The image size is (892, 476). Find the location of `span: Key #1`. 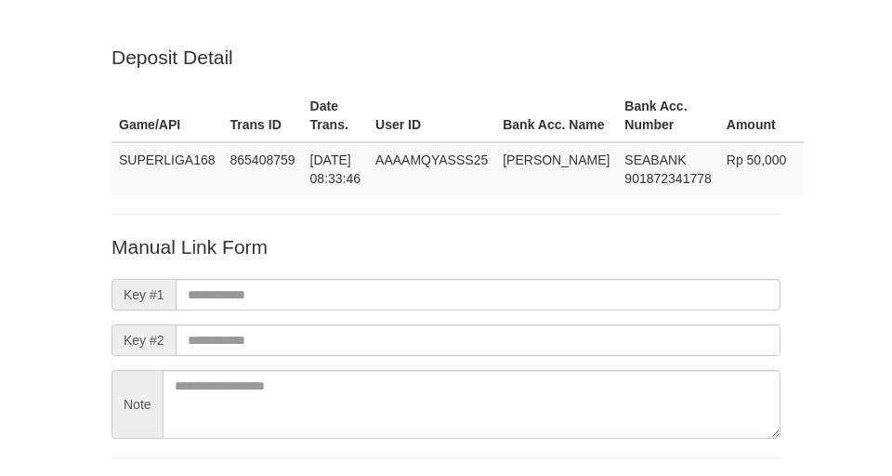

span: Key #1 is located at coordinates (143, 295).